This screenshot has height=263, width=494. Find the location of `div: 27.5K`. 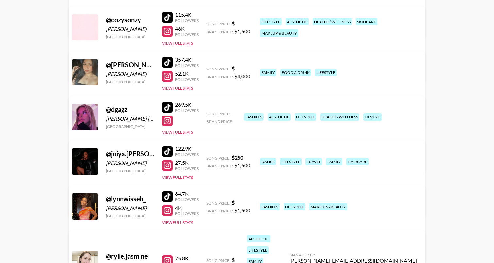

div: 27.5K is located at coordinates (187, 163).